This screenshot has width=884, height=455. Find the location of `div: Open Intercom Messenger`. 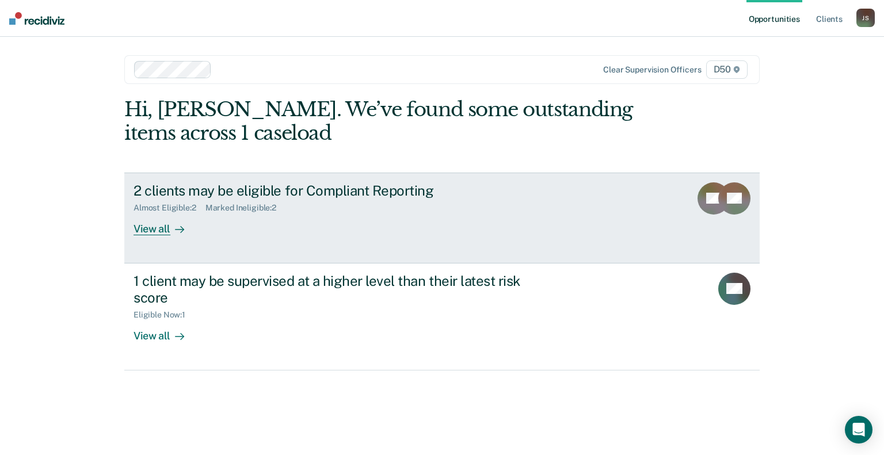

div: Open Intercom Messenger is located at coordinates (858, 430).